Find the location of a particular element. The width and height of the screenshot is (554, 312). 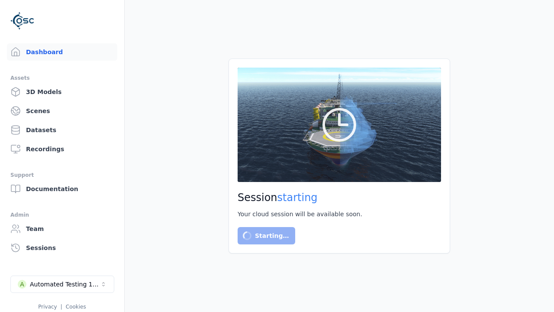

span: starting is located at coordinates (297, 197).